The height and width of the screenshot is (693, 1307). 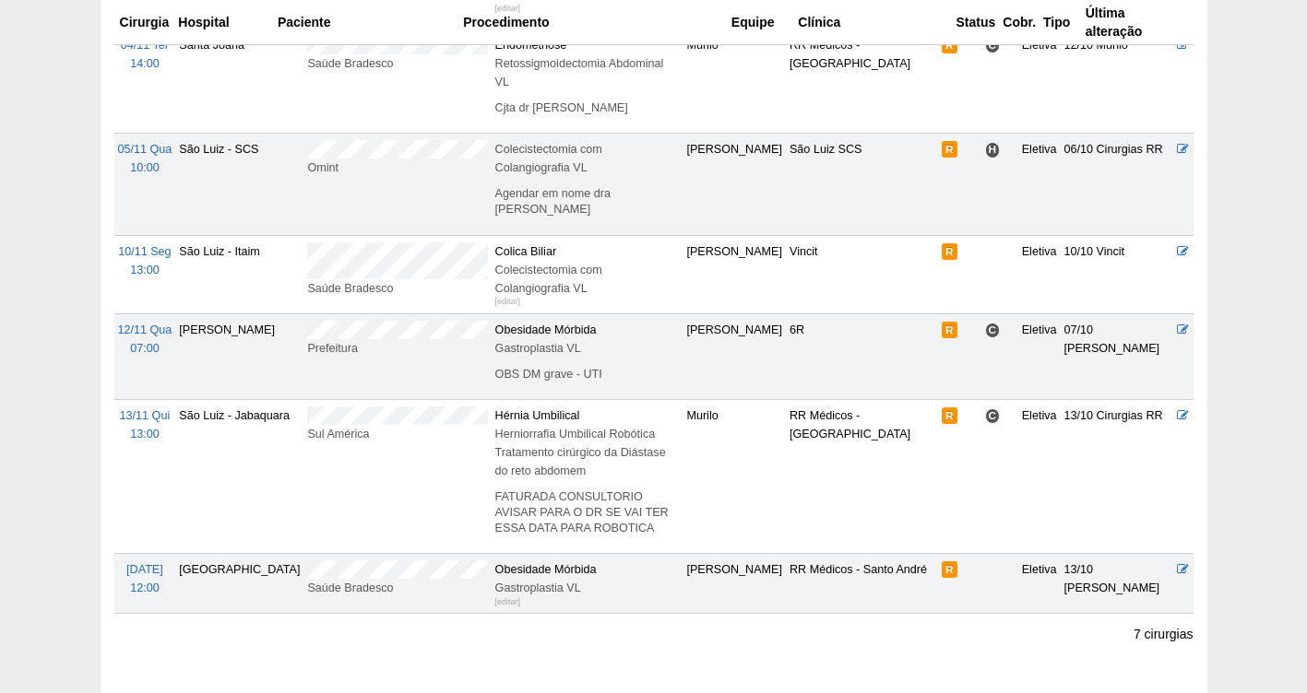 What do you see at coordinates (145, 64) in the screenshot?
I see `span: 14:00` at bounding box center [145, 64].